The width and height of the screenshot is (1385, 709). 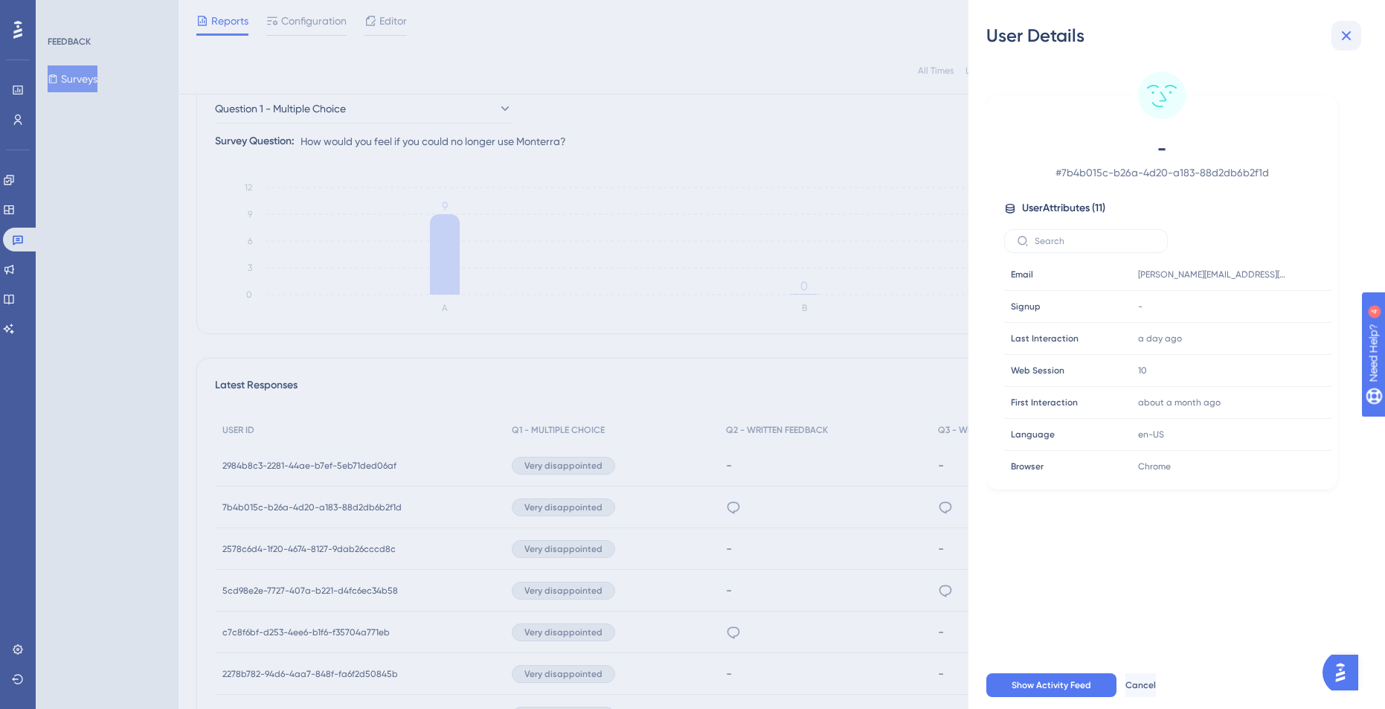 What do you see at coordinates (1179, 402) in the screenshot?
I see `time: about a month ago` at bounding box center [1179, 402].